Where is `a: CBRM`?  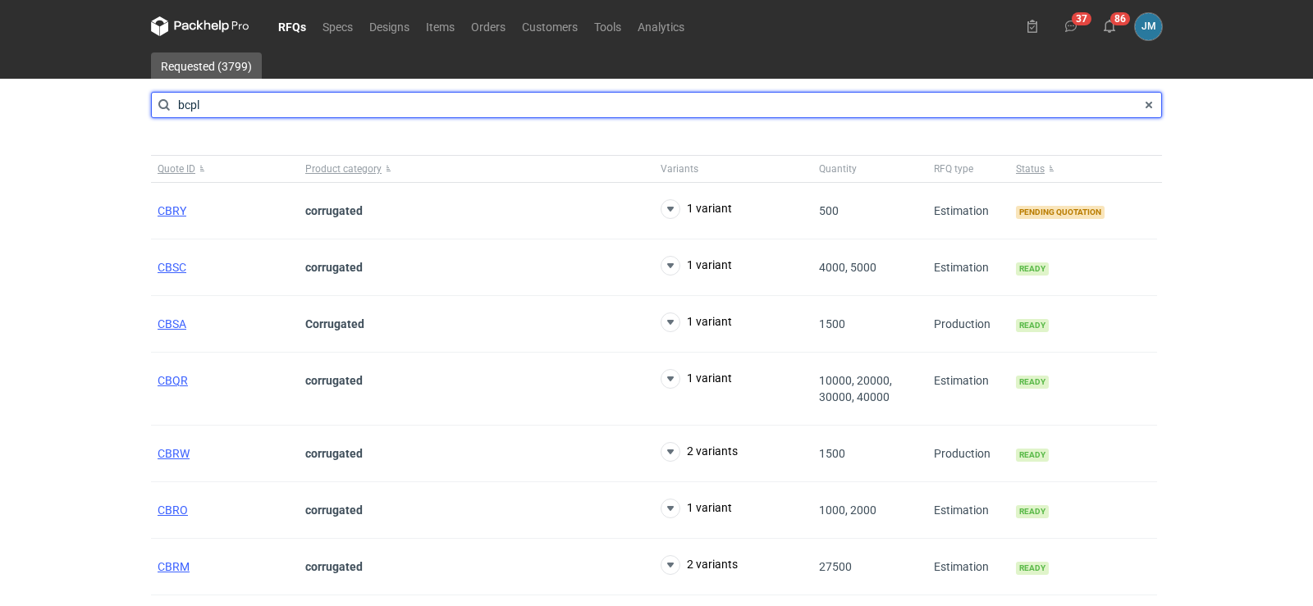
a: CBRM is located at coordinates (173, 567).